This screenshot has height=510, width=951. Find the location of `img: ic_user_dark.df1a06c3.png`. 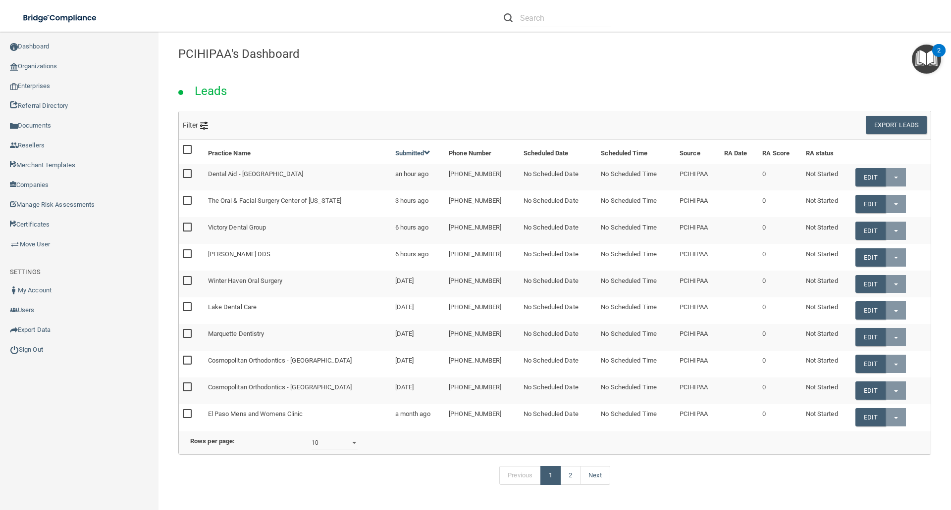

img: ic_user_dark.df1a06c3.png is located at coordinates (14, 291).